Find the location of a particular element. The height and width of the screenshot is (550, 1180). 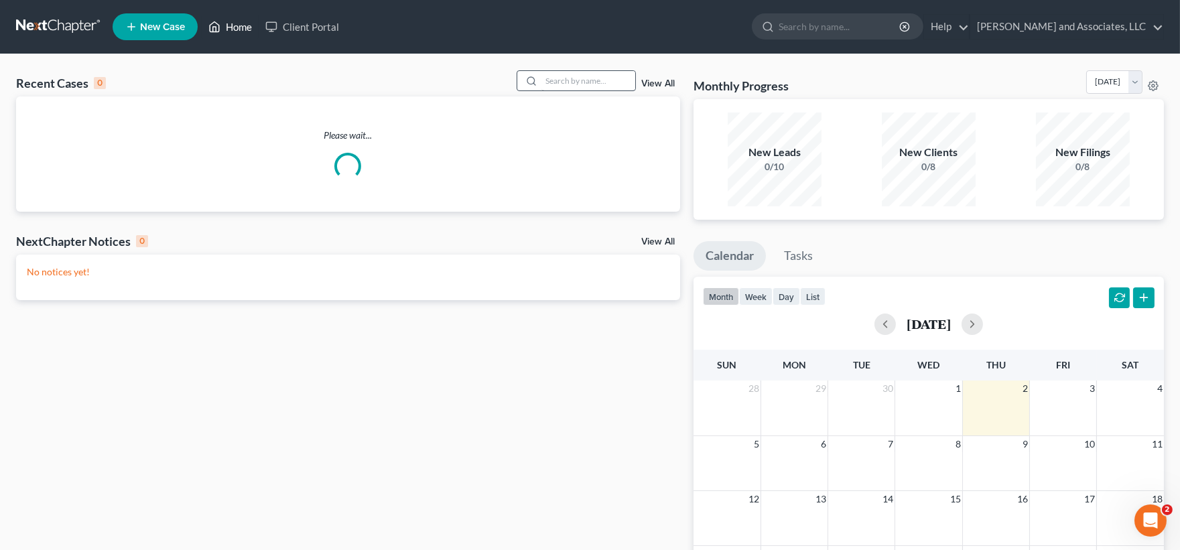

span: Fri is located at coordinates (1063, 365).